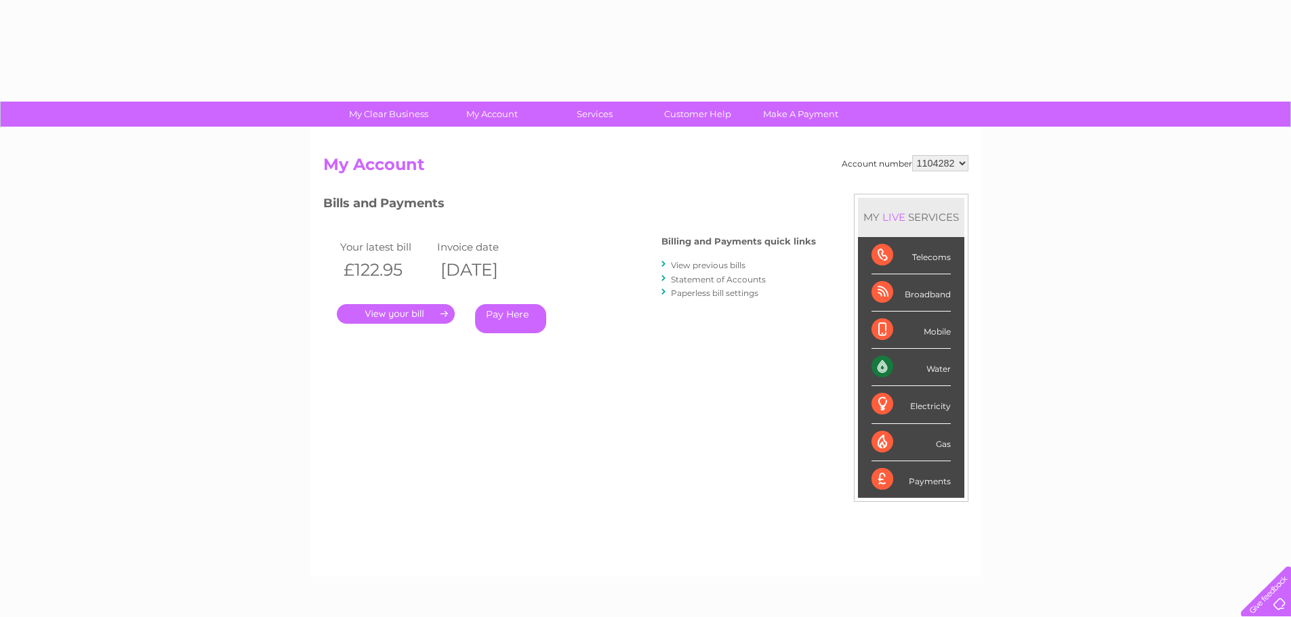  I want to click on a: Customer Help, so click(697, 114).